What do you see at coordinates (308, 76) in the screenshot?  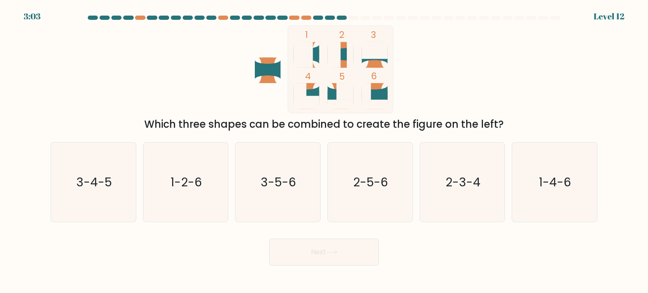 I see `tspan: 4` at bounding box center [308, 76].